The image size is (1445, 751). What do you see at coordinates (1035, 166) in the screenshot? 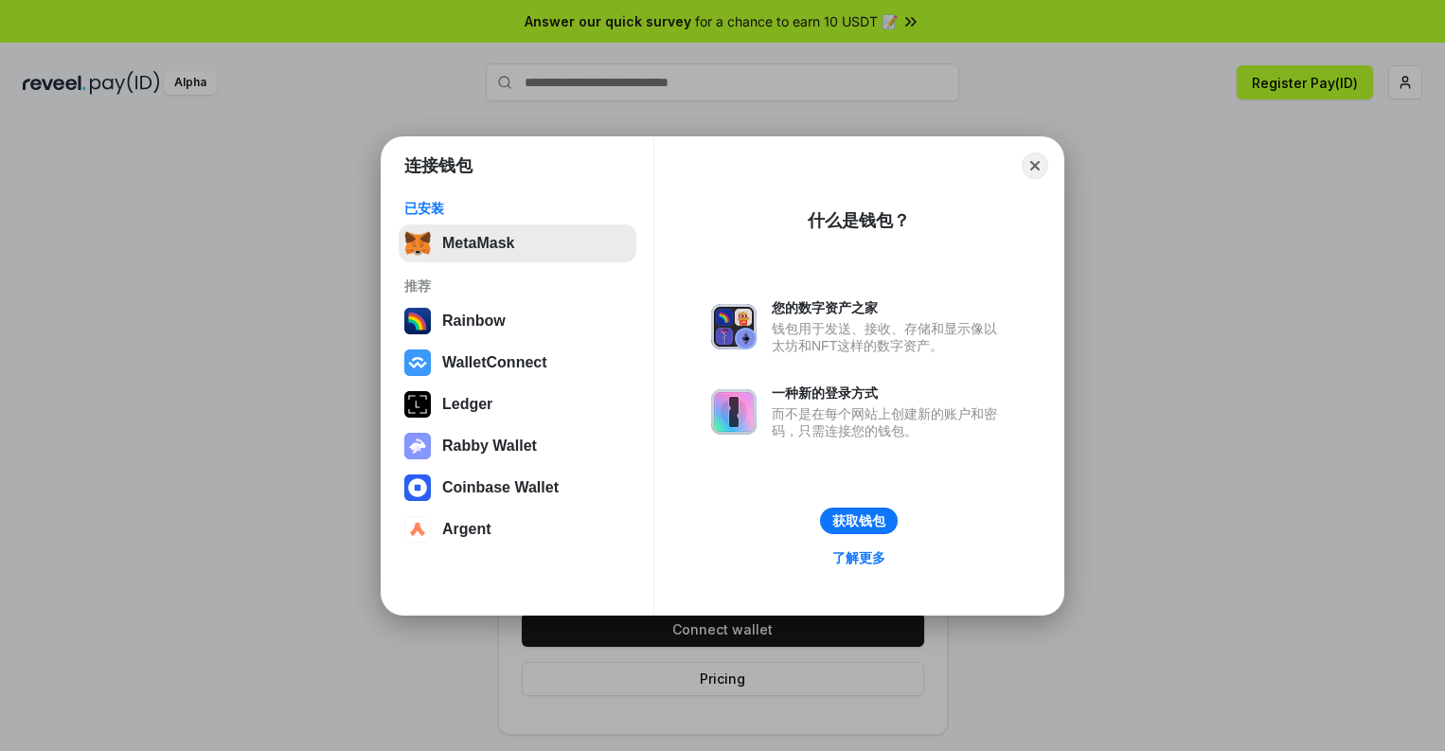
I see `button: Close` at bounding box center [1035, 166].